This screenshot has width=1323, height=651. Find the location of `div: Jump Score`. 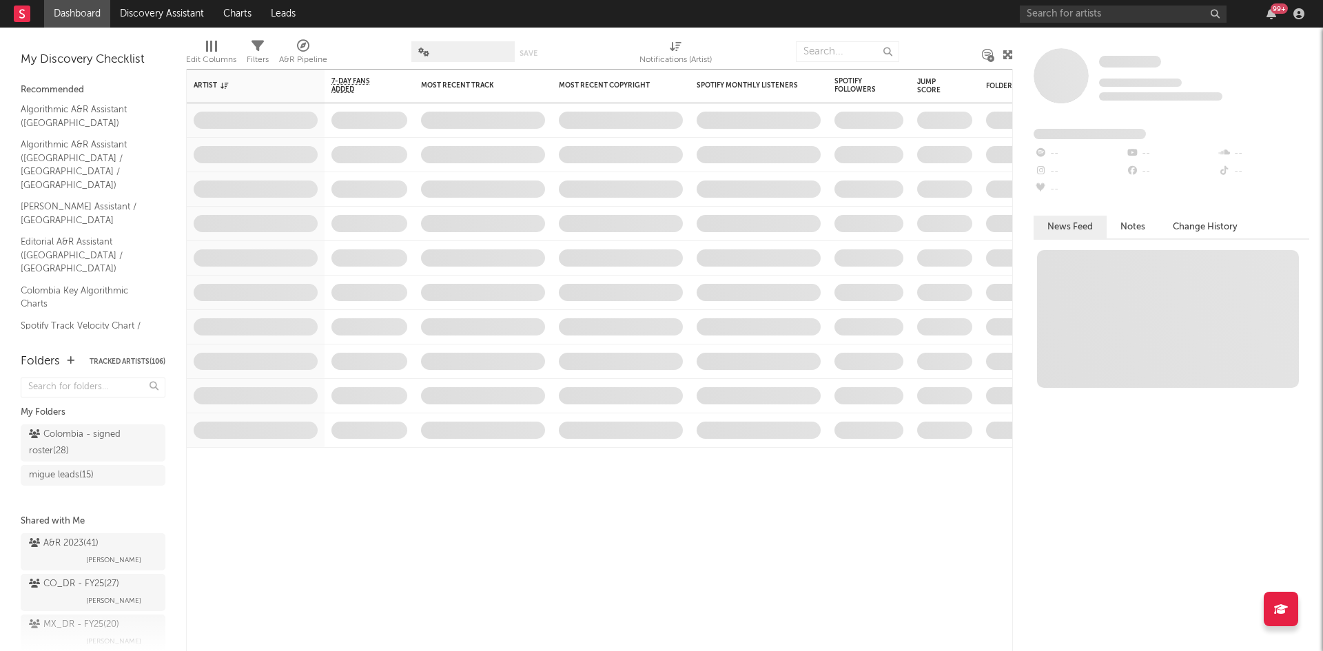

div: Jump Score is located at coordinates (934, 86).